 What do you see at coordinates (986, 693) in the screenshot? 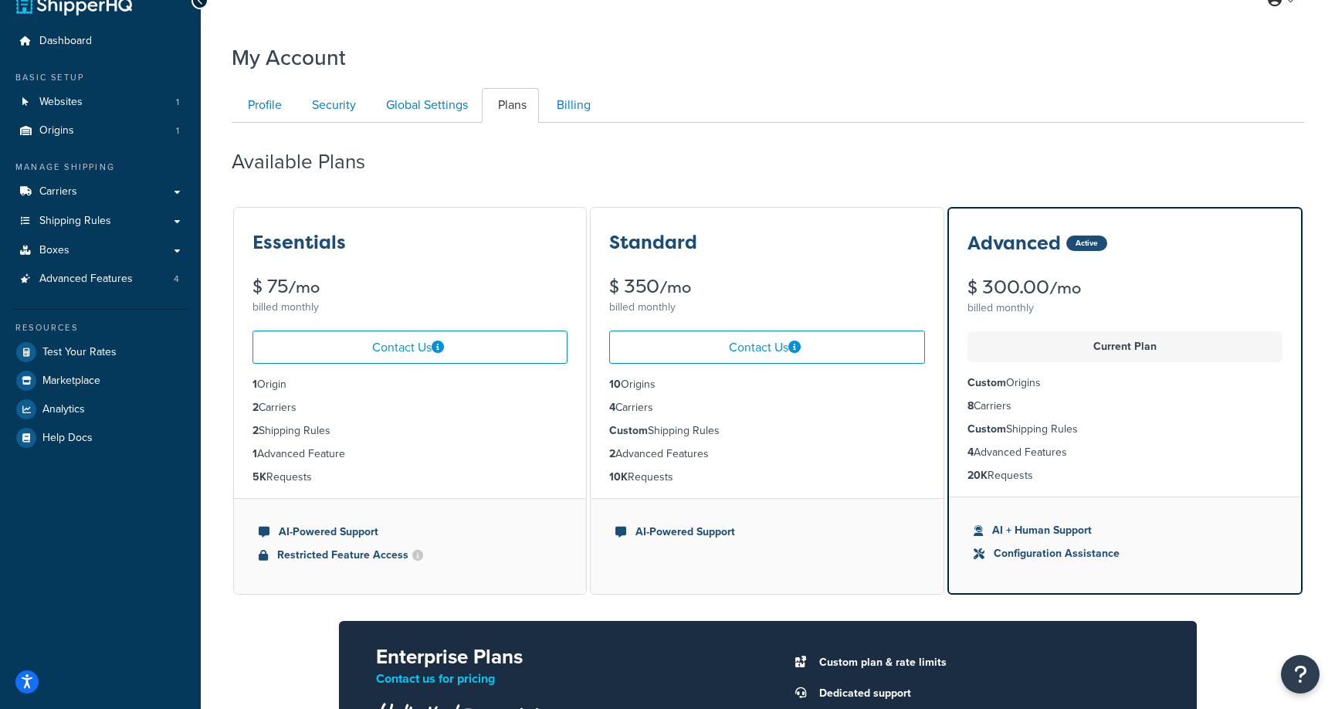
I see `li: Dedicated support` at bounding box center [986, 693].